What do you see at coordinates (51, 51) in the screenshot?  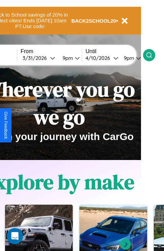 I see `label: From` at bounding box center [51, 51].